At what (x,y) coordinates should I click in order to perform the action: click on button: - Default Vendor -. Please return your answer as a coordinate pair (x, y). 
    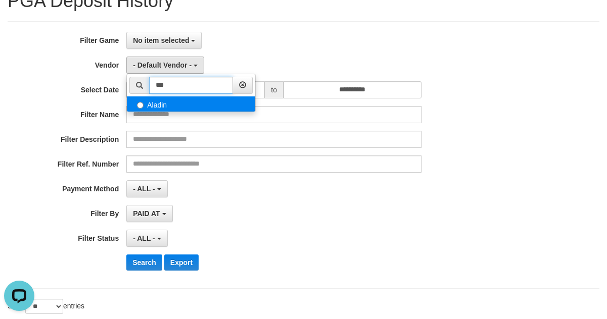
    Looking at the image, I should click on (165, 65).